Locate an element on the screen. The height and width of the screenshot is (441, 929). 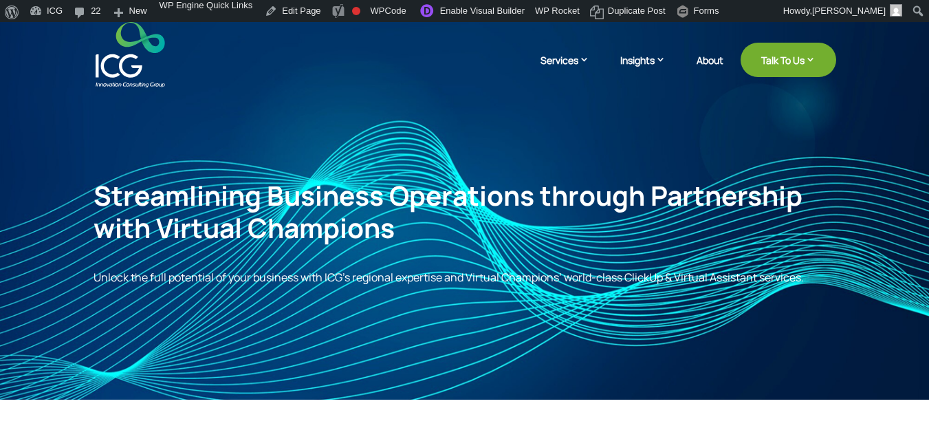
span: Forms is located at coordinates (706, 17).